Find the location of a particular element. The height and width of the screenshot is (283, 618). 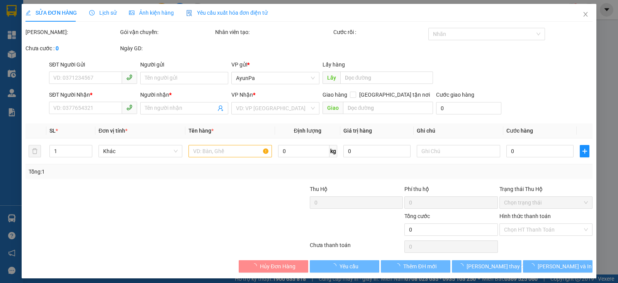

div: SĐT Người Gửi is located at coordinates (93, 65).